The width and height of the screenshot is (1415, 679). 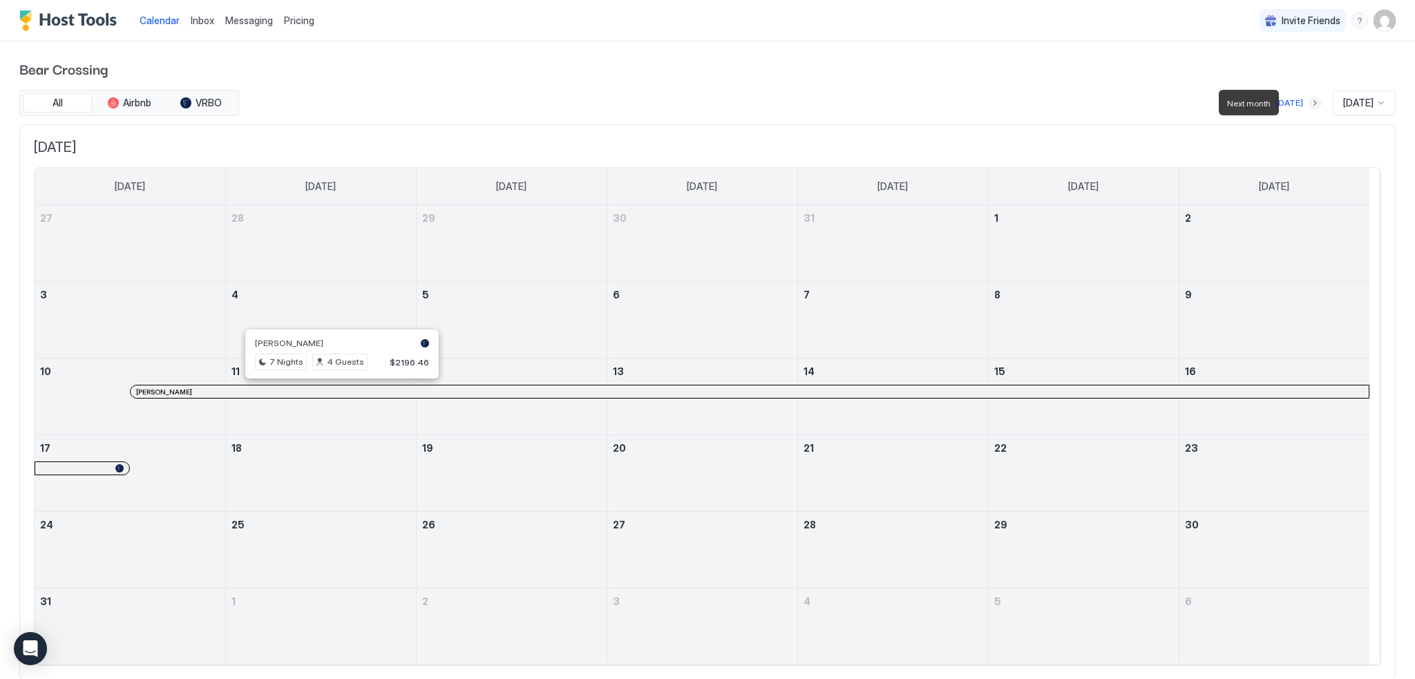 I want to click on span: Invite Friends, so click(x=1310, y=21).